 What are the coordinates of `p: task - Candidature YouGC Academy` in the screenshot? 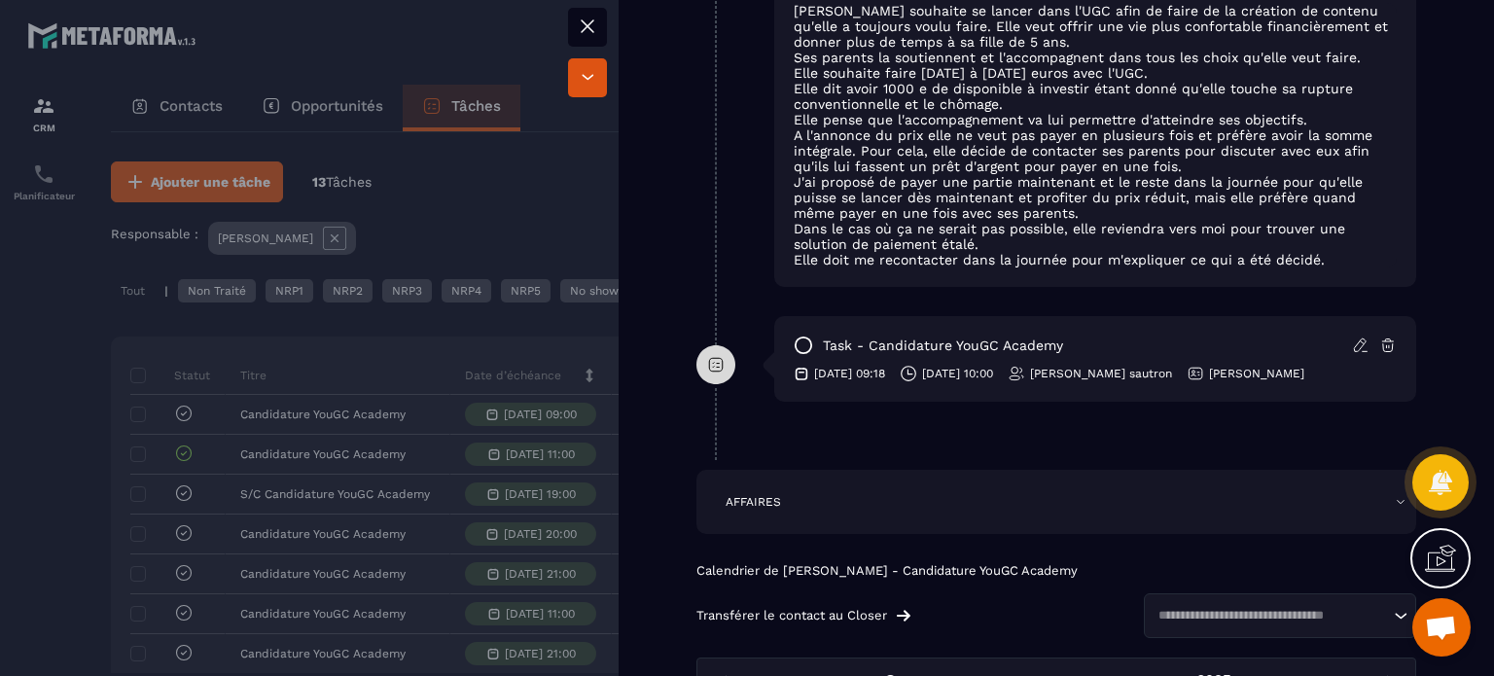 It's located at (942, 345).